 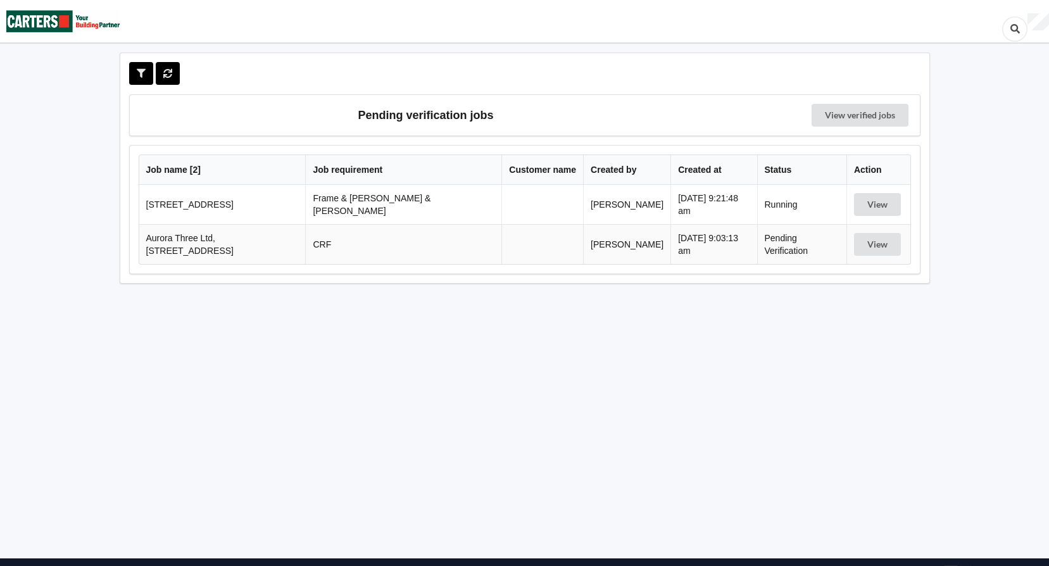 I want to click on td: Pending Verification, so click(x=801, y=244).